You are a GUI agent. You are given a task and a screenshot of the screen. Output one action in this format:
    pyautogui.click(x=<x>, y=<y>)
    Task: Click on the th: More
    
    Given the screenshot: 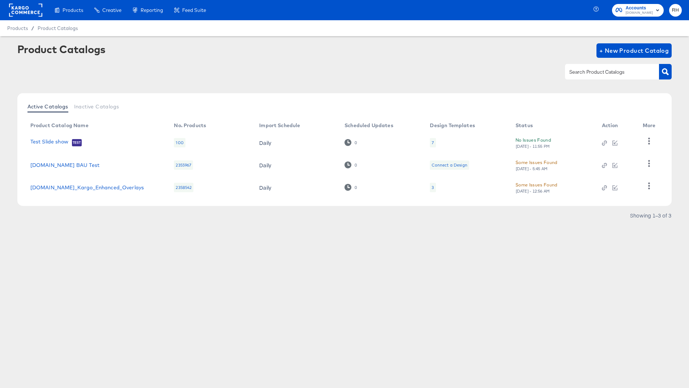 What is the action you would take?
    pyautogui.click(x=651, y=126)
    